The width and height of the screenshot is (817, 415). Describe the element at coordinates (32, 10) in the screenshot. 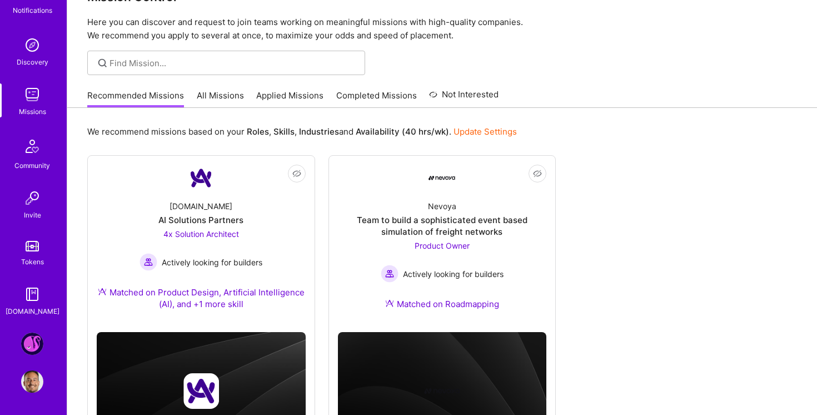

I see `div: Notifications` at that location.